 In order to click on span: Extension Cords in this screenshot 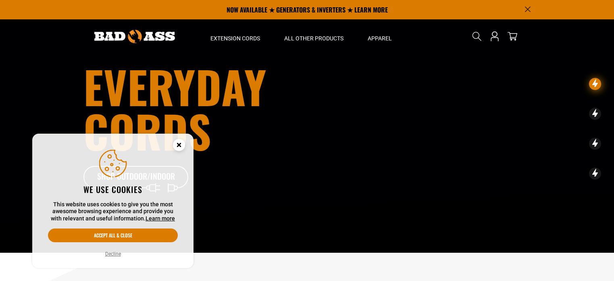, I will do `click(235, 38)`.